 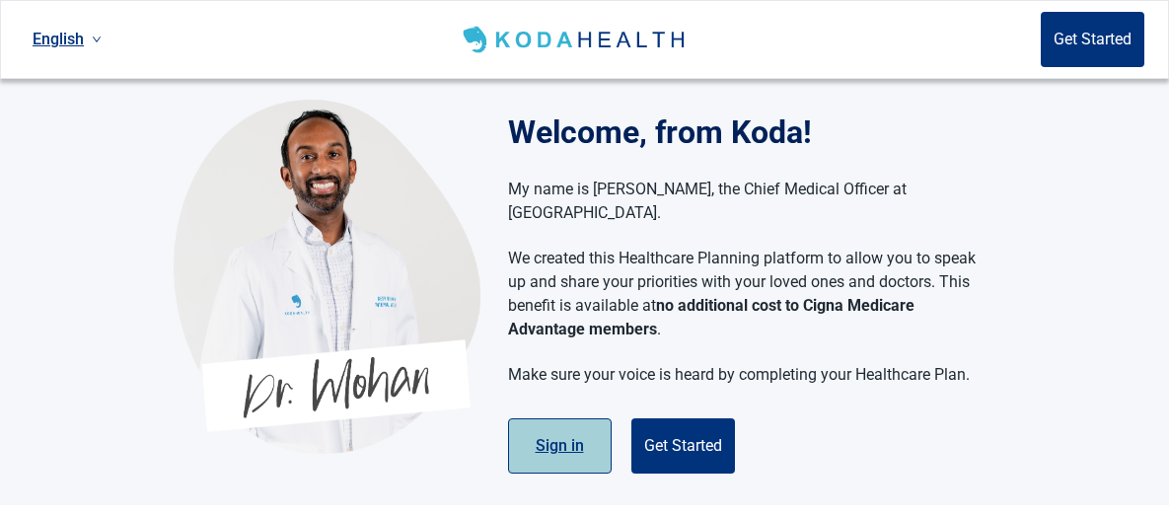 I want to click on span: down, so click(x=97, y=39).